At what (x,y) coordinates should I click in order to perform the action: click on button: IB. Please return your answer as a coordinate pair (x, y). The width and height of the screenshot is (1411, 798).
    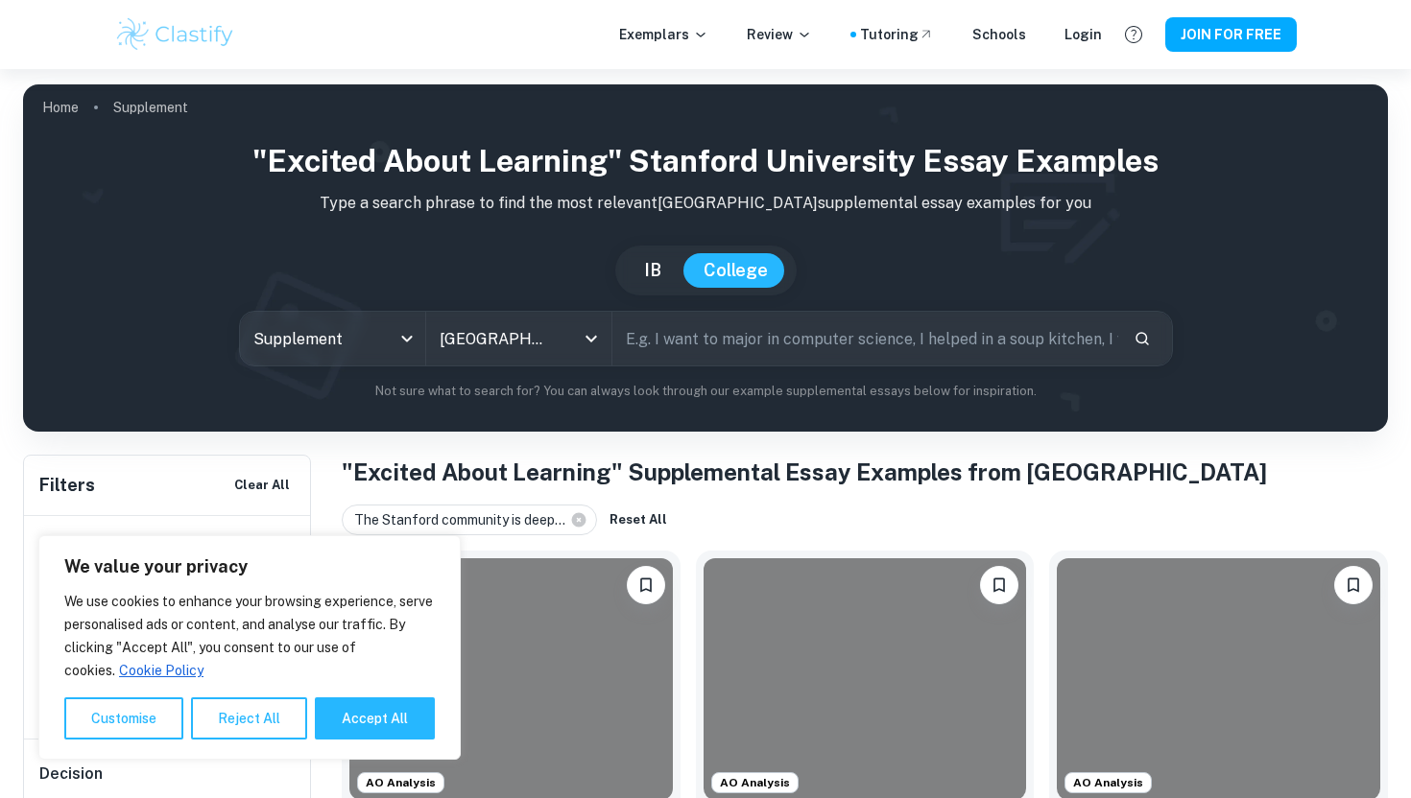
    Looking at the image, I should click on (653, 271).